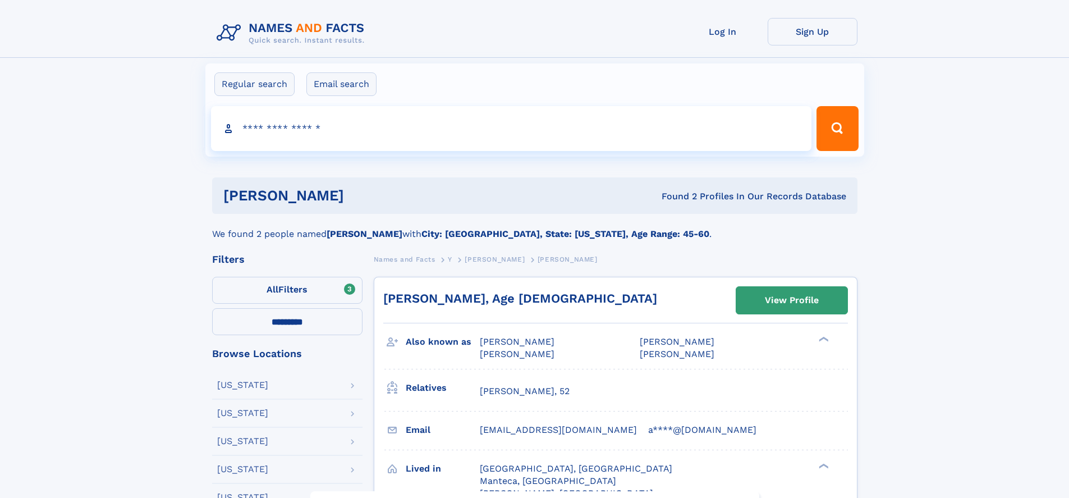  What do you see at coordinates (287, 259) in the screenshot?
I see `div: Filters` at bounding box center [287, 259].